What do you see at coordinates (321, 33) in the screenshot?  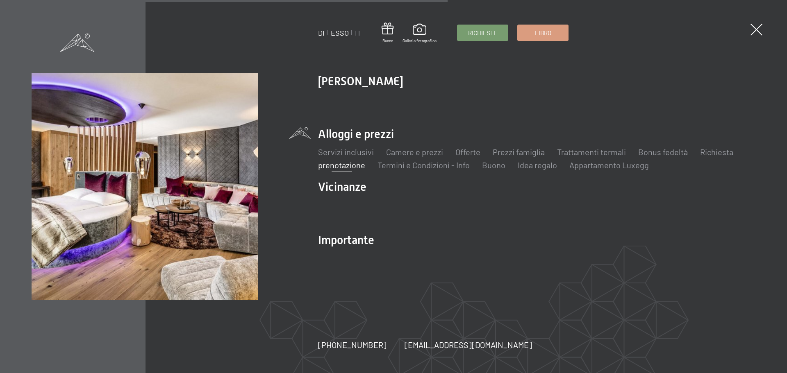 I see `a: DI` at bounding box center [321, 33].